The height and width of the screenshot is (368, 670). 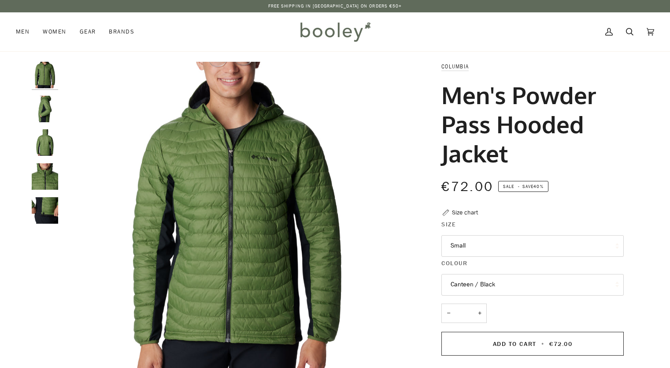 I want to click on a: Women, so click(x=54, y=32).